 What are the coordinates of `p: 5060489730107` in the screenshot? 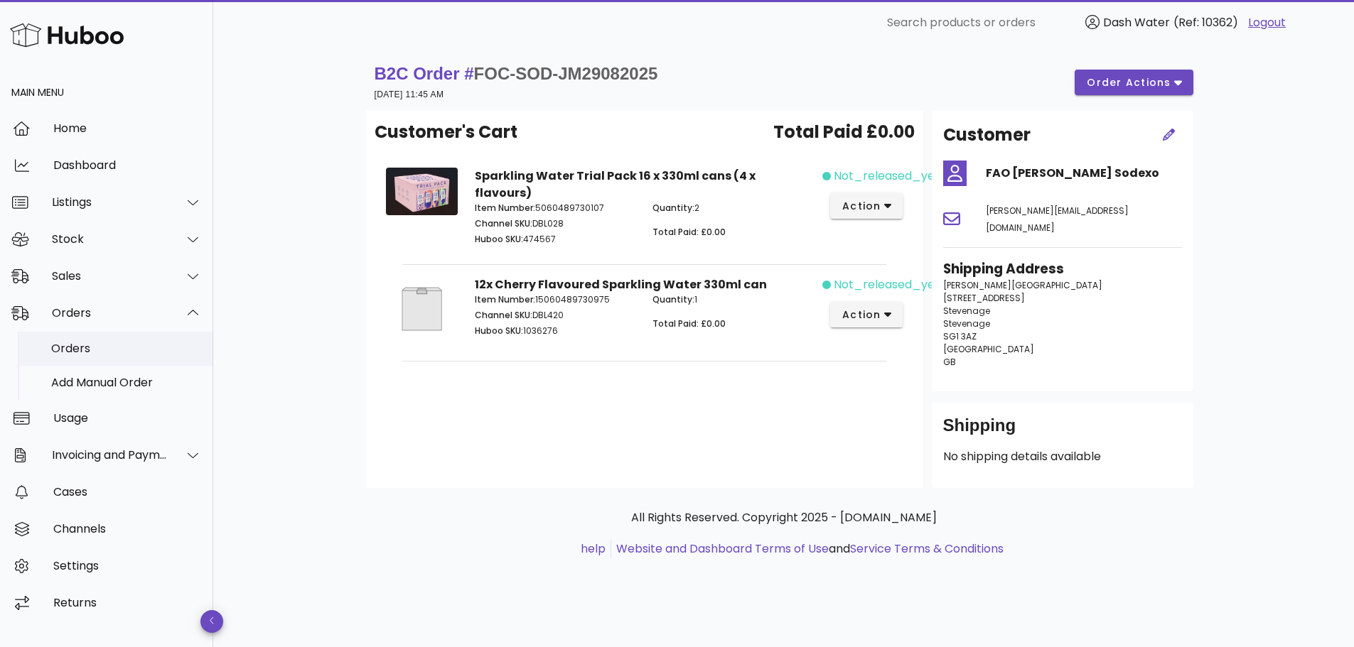 It's located at (555, 208).